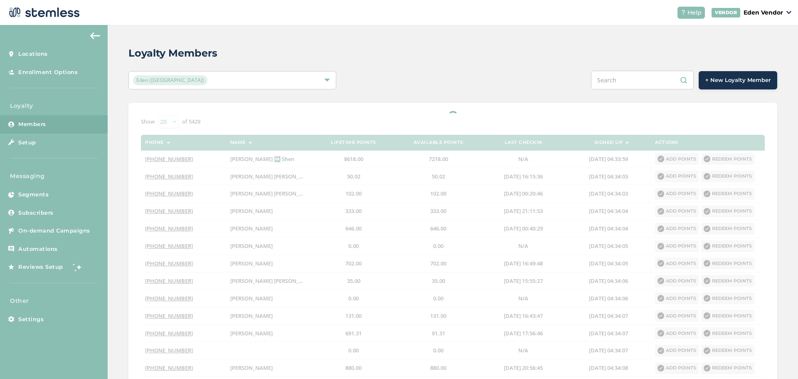  What do you see at coordinates (95, 36) in the screenshot?
I see `img: icon-arrow-back-accent-c549486e.svg` at bounding box center [95, 36].